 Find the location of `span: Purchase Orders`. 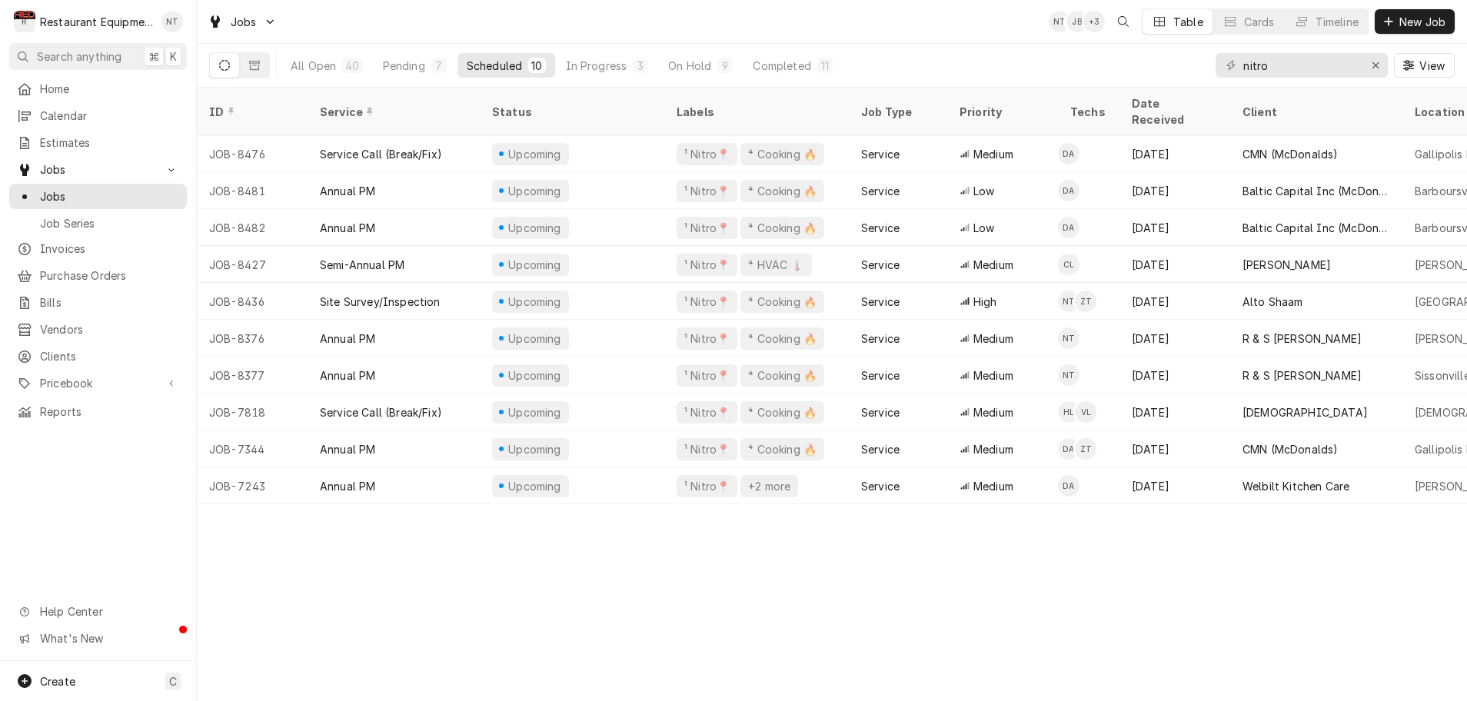

span: Purchase Orders is located at coordinates (109, 275).